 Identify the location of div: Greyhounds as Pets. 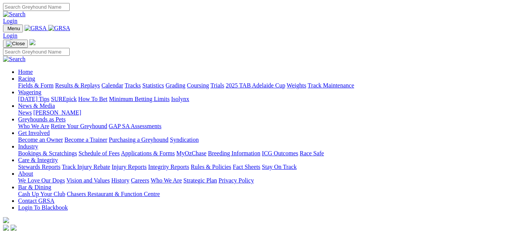
(262, 126).